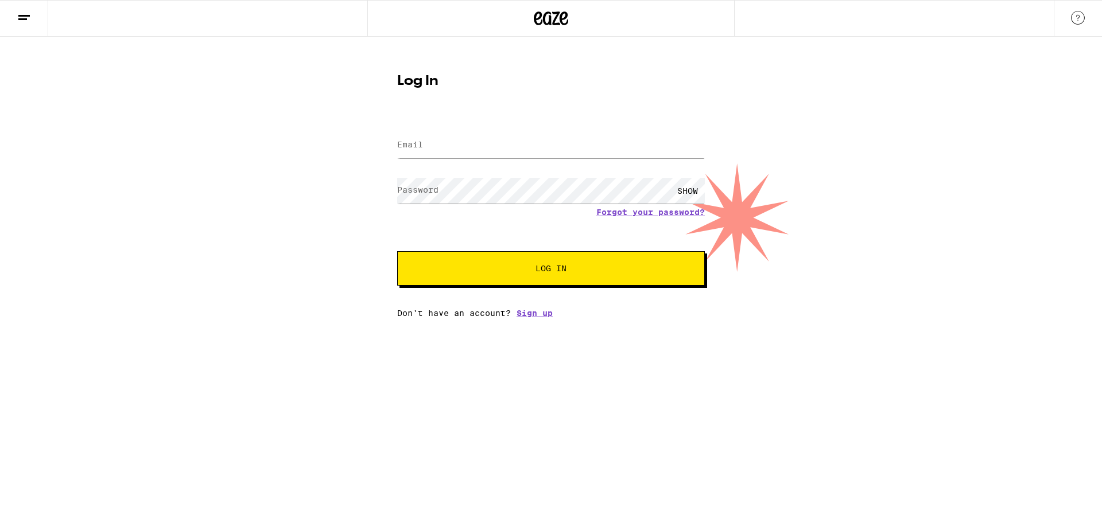 The width and height of the screenshot is (1102, 527). Describe the element at coordinates (551, 313) in the screenshot. I see `div: Don't have an account?` at that location.